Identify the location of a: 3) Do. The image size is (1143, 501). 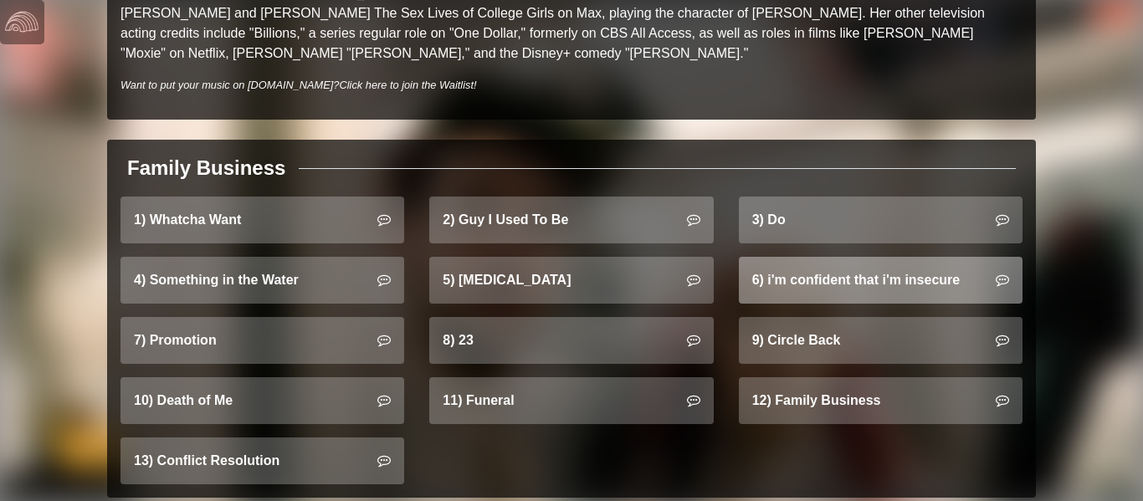
(880, 220).